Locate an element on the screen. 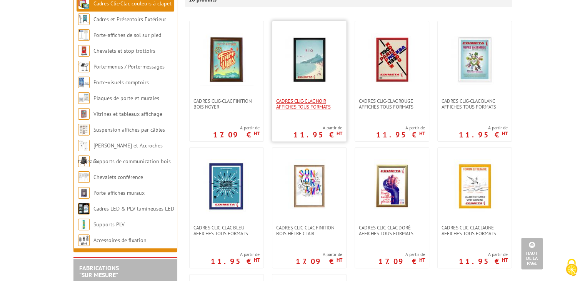 Image resolution: width=585 pixels, height=281 pixels. img: Cadres et Présentoirs Extérieur is located at coordinates (84, 19).